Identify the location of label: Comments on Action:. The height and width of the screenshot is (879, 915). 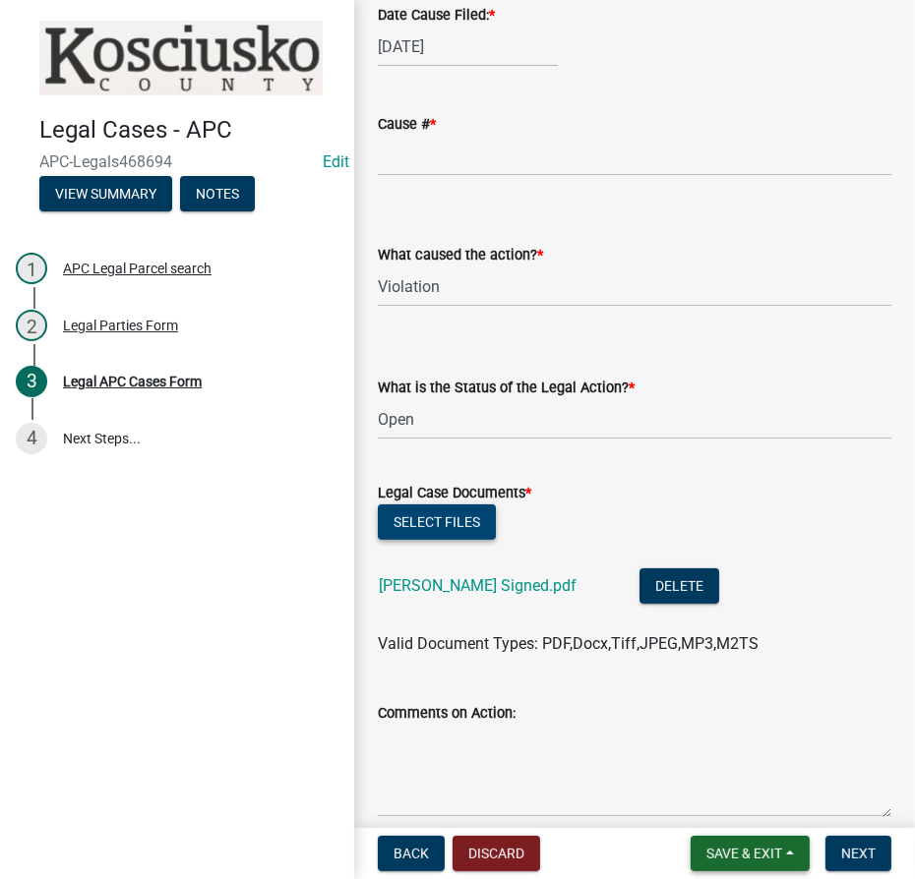
(447, 714).